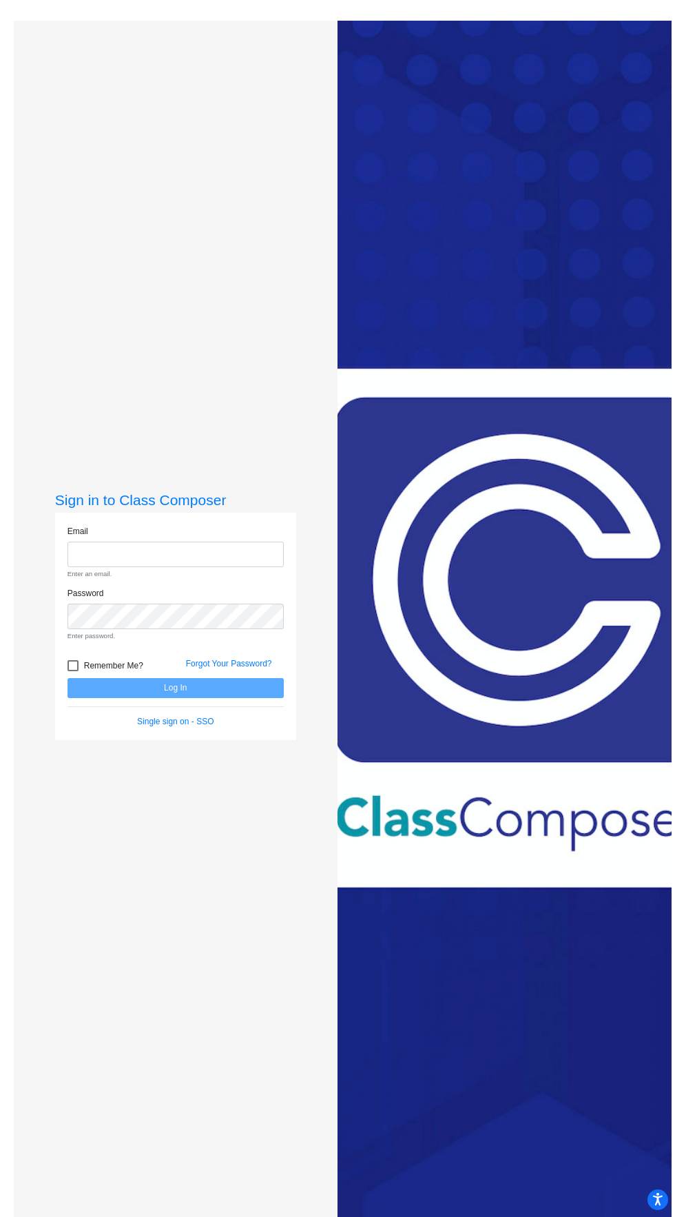 This screenshot has height=1217, width=675. Describe the element at coordinates (85, 593) in the screenshot. I see `label: Password` at that location.